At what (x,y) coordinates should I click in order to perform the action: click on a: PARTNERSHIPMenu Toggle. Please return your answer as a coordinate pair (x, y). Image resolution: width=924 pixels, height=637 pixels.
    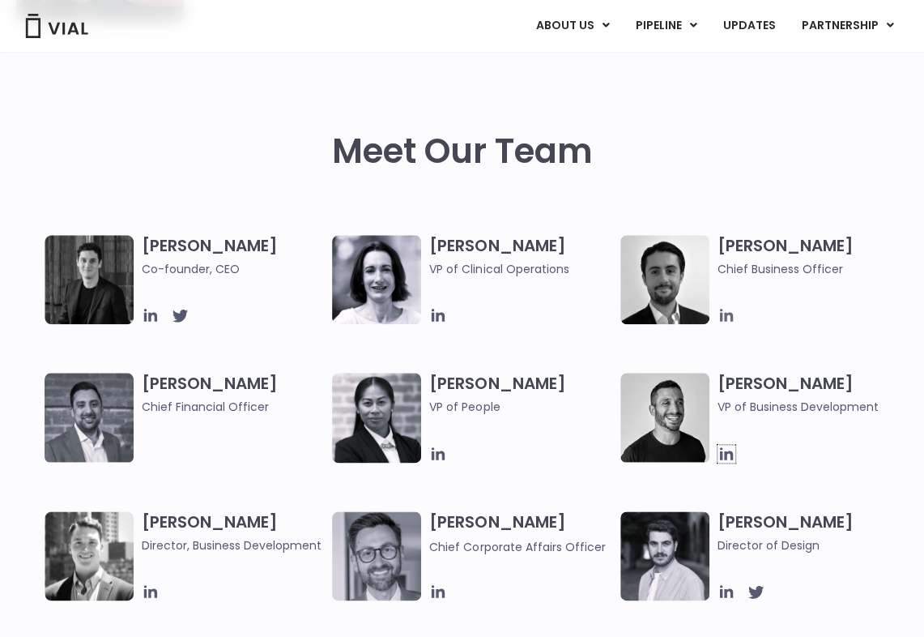
    Looking at the image, I should click on (848, 26).